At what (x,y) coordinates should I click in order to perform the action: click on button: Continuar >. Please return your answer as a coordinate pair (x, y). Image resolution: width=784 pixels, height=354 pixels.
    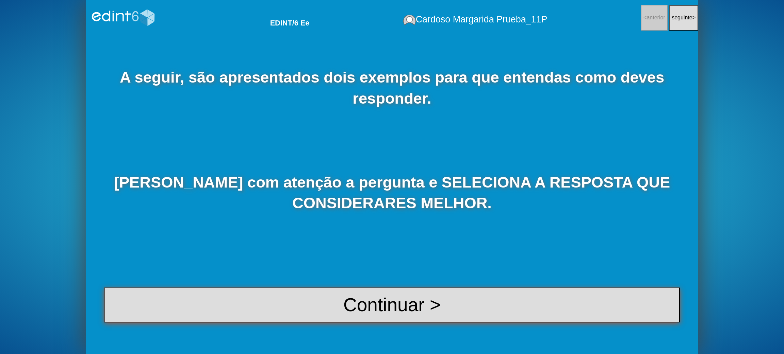
    Looking at the image, I should click on (392, 305).